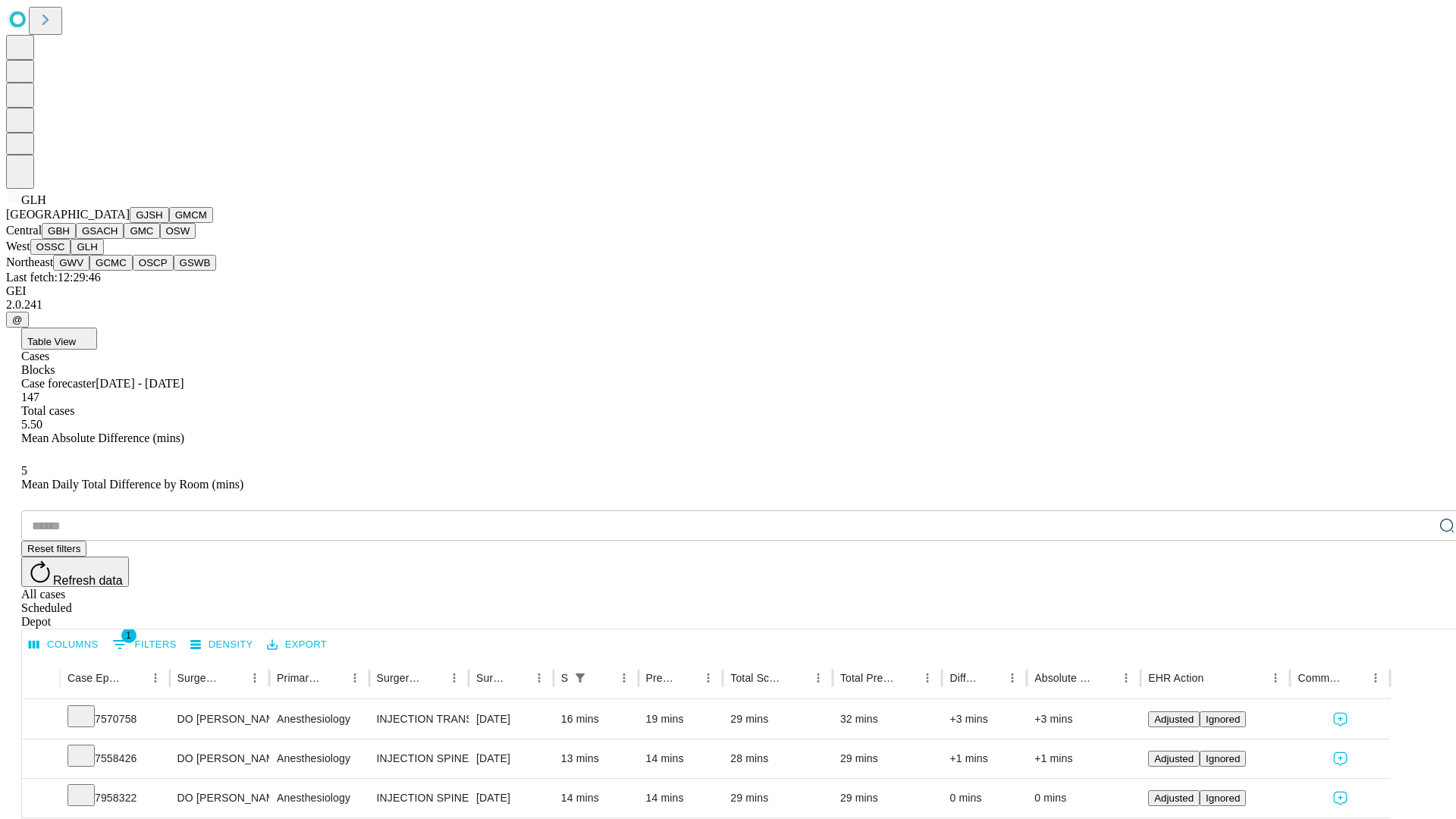  Describe the element at coordinates (132, 484) in the screenshot. I see `span: Mean Daily Total Difference by Room (mins)` at that location.